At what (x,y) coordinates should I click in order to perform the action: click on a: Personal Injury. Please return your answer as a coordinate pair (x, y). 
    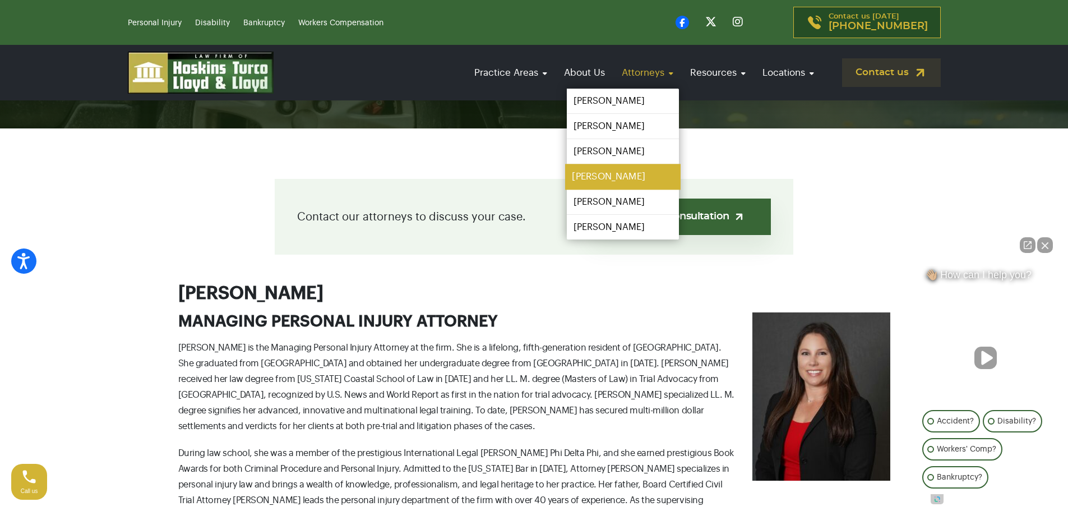
    Looking at the image, I should click on (155, 23).